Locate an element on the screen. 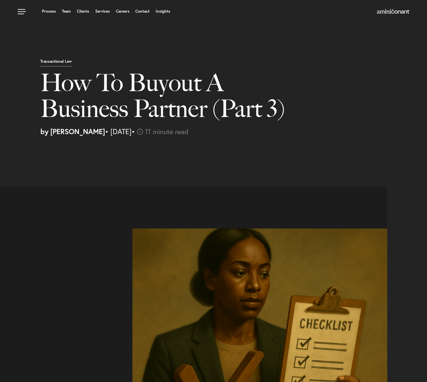  a: Careers is located at coordinates (123, 11).